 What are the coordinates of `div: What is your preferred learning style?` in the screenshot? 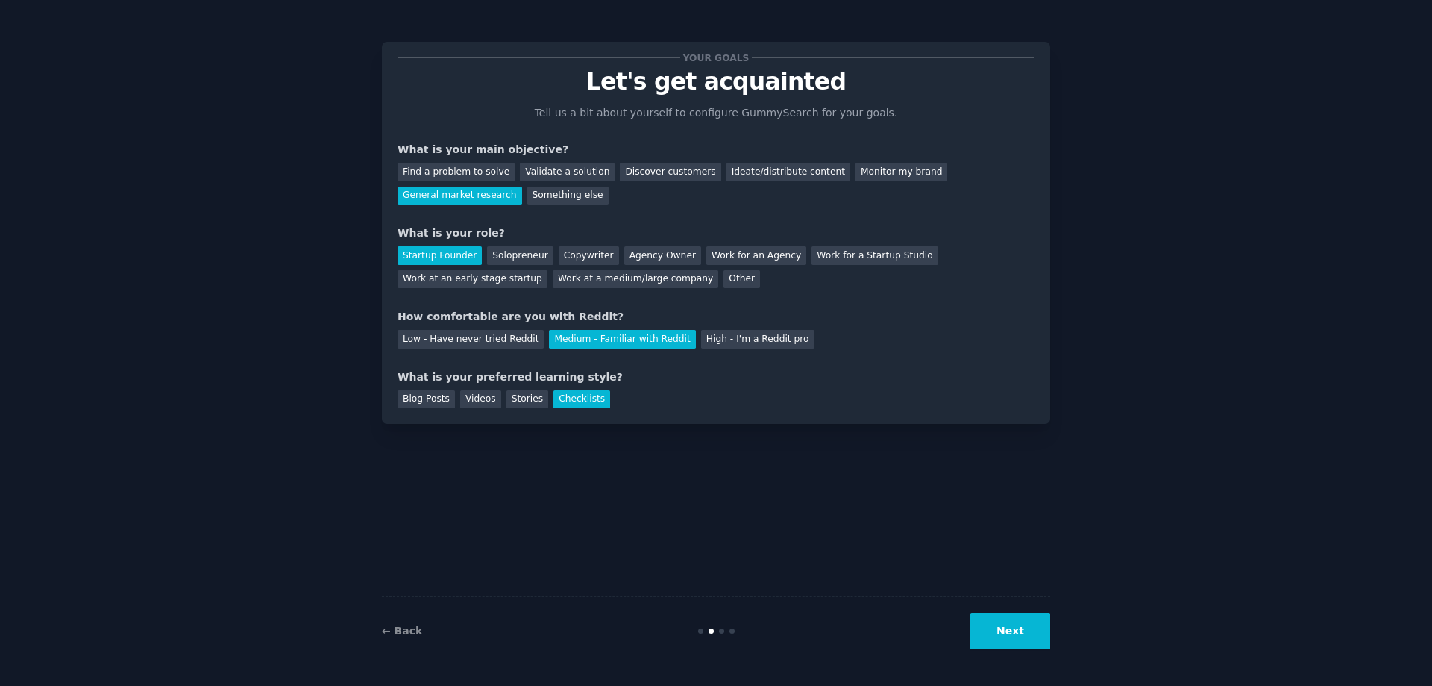 It's located at (716, 377).